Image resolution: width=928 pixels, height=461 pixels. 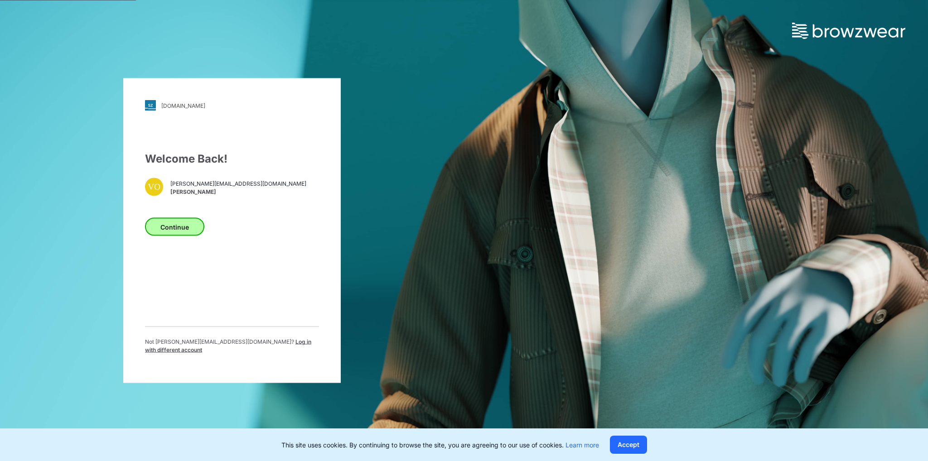 What do you see at coordinates (232, 159) in the screenshot?
I see `div: Welcome Back!` at bounding box center [232, 159].